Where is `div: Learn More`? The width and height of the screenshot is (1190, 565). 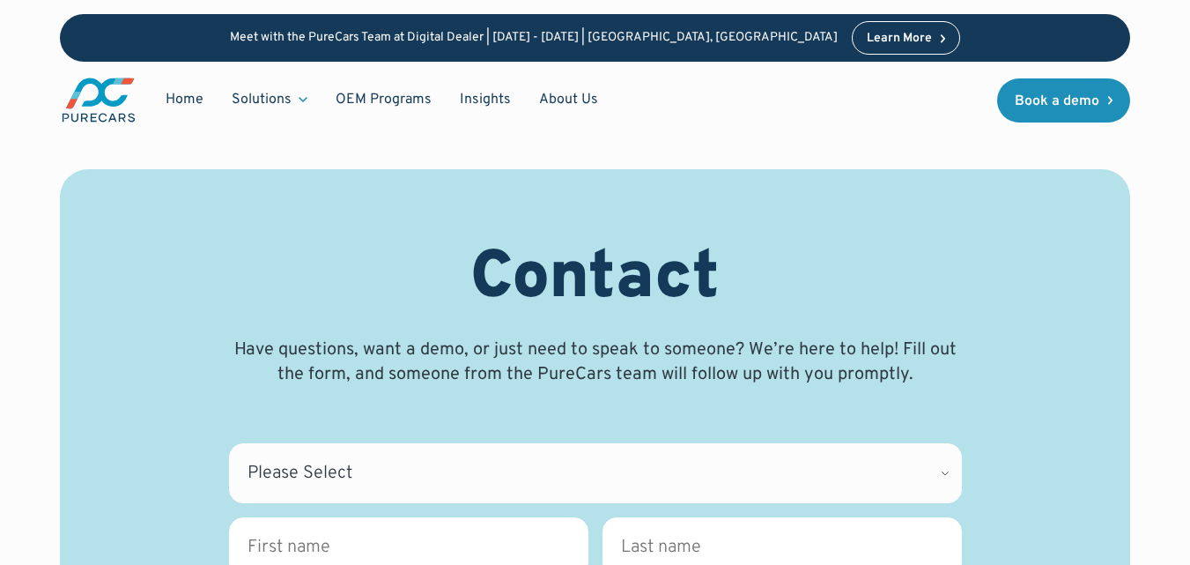 div: Learn More is located at coordinates (899, 39).